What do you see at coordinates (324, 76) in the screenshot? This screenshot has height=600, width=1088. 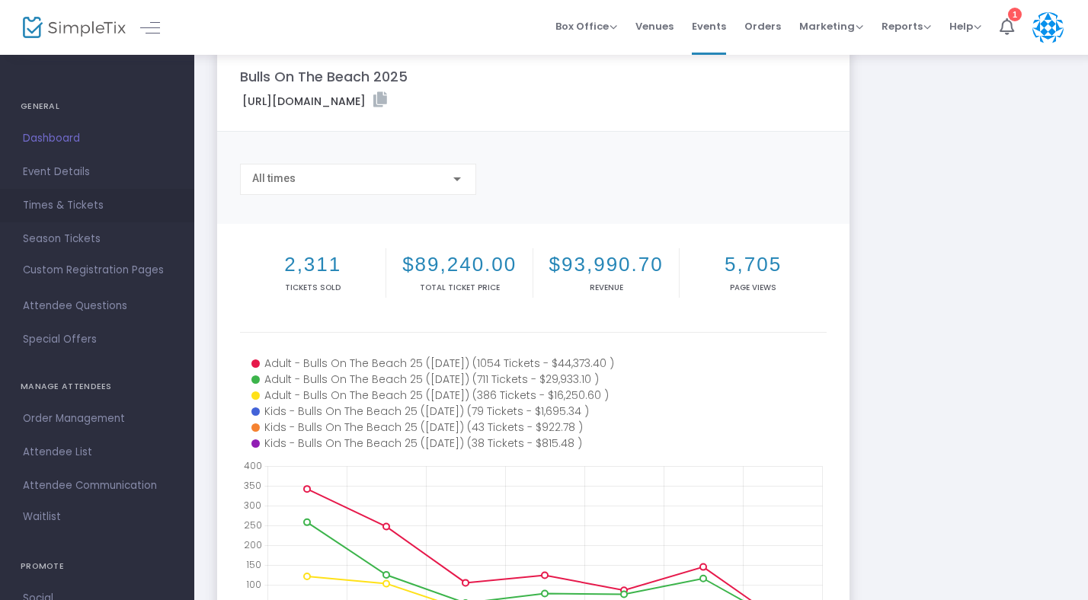 I see `m-panel-title: Bulls On The Beach 2025` at bounding box center [324, 76].